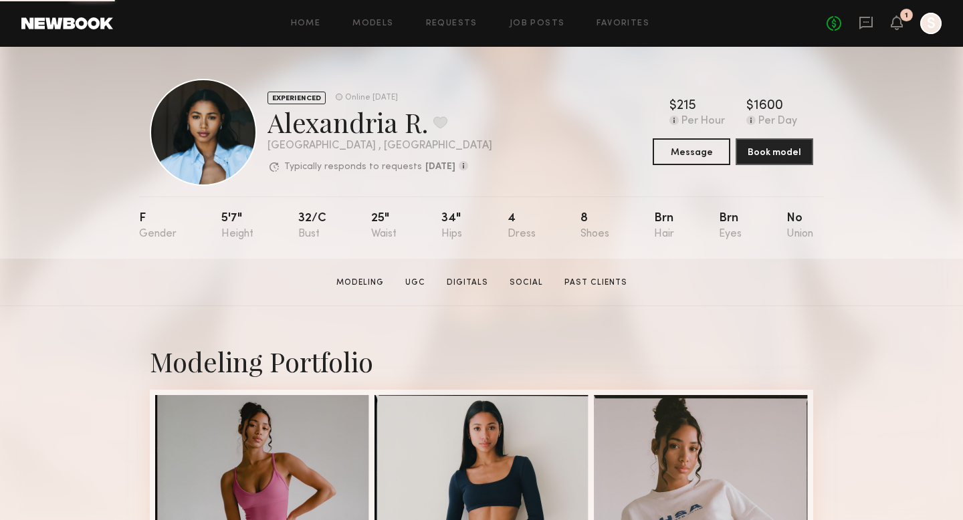 This screenshot has height=520, width=963. What do you see at coordinates (691, 152) in the screenshot?
I see `button: Message` at bounding box center [691, 152].